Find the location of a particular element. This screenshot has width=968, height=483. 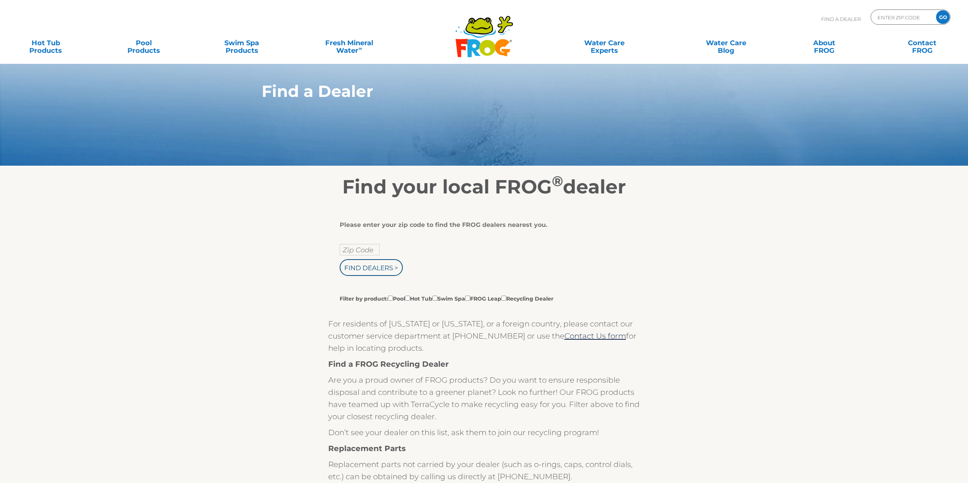

input: Find Dealers > is located at coordinates (371, 268).